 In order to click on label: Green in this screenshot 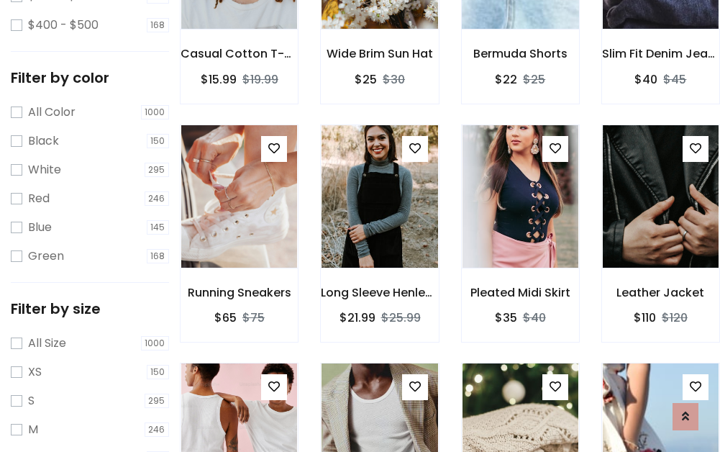, I will do `click(46, 256)`.